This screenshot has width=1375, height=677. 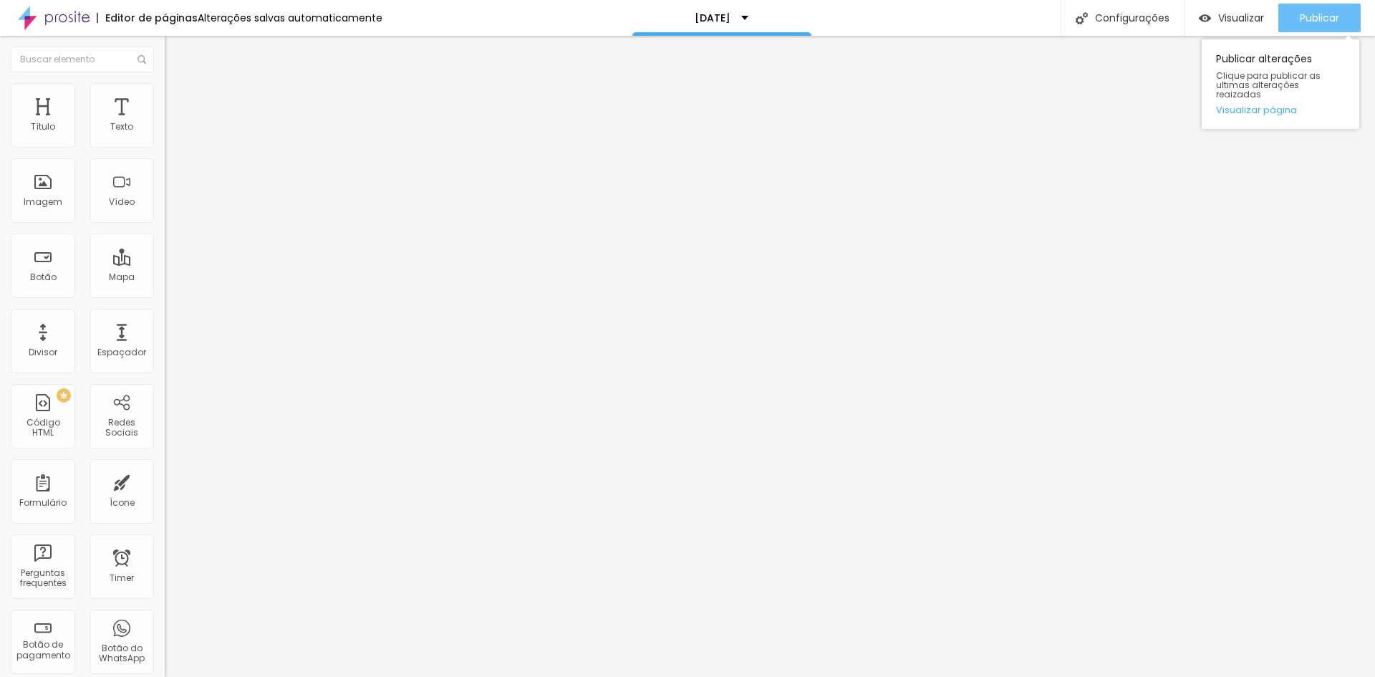 What do you see at coordinates (1281, 84) in the screenshot?
I see `div: Publicar alterações` at bounding box center [1281, 84].